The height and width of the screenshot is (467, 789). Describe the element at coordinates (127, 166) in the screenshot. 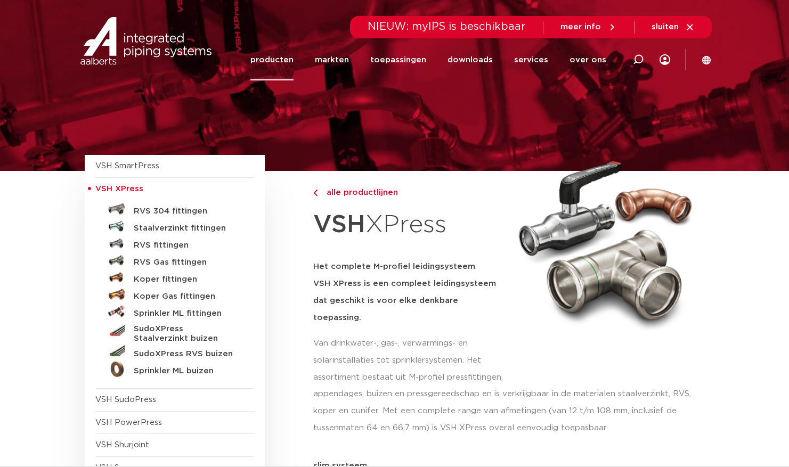

I see `span: VSH SmartPress` at that location.